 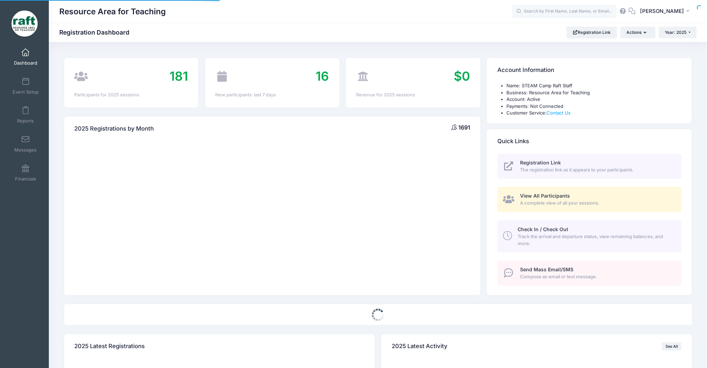 What do you see at coordinates (131, 95) in the screenshot?
I see `div: Participants for 2025 sessions` at bounding box center [131, 95].